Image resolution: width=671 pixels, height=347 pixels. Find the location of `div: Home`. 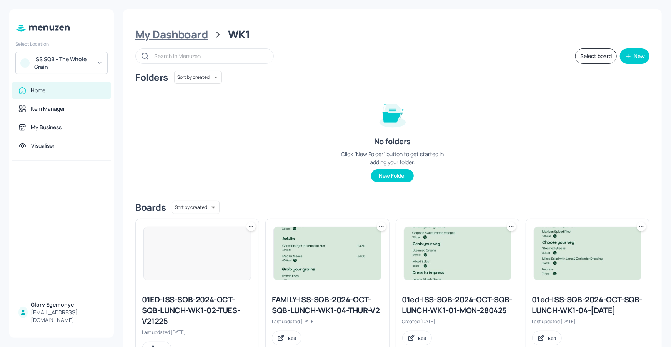

div: Home is located at coordinates (38, 90).